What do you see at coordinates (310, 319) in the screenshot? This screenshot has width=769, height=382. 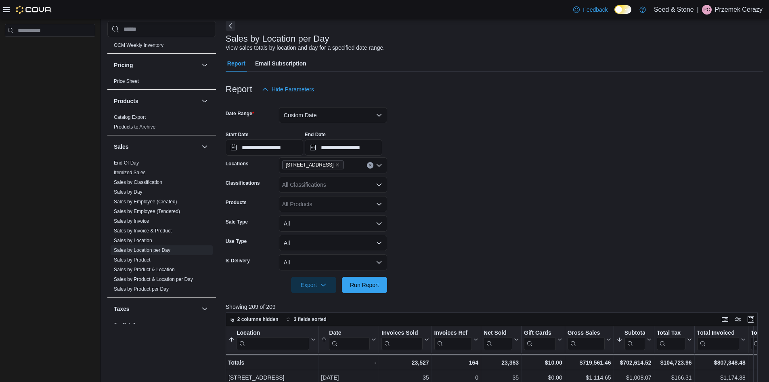 I see `span: 3 fields sorted` at bounding box center [310, 319].